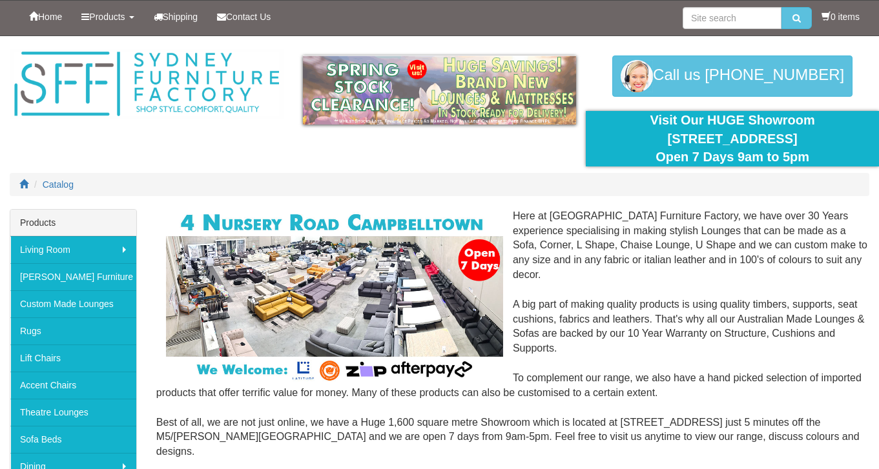  What do you see at coordinates (50, 17) in the screenshot?
I see `span: Home` at bounding box center [50, 17].